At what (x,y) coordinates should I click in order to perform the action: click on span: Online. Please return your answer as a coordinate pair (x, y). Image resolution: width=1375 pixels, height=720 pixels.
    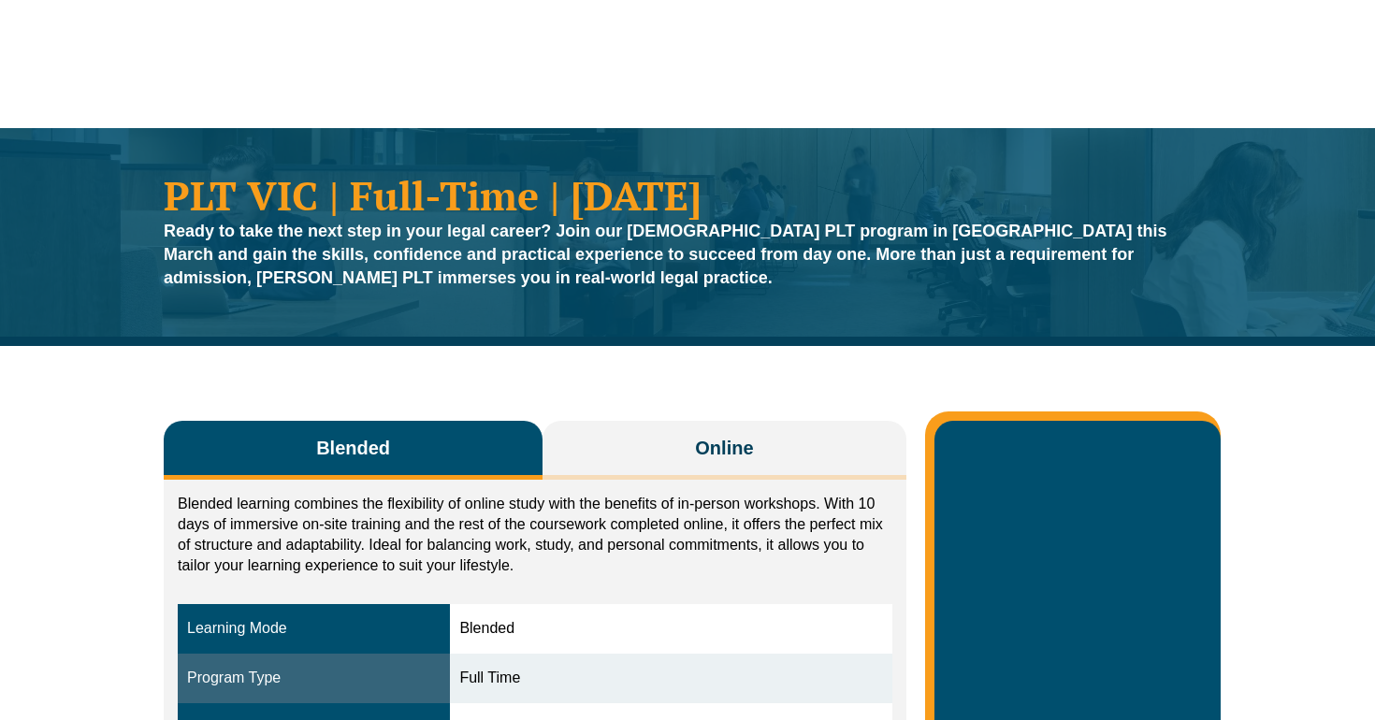
    Looking at the image, I should click on (724, 448).